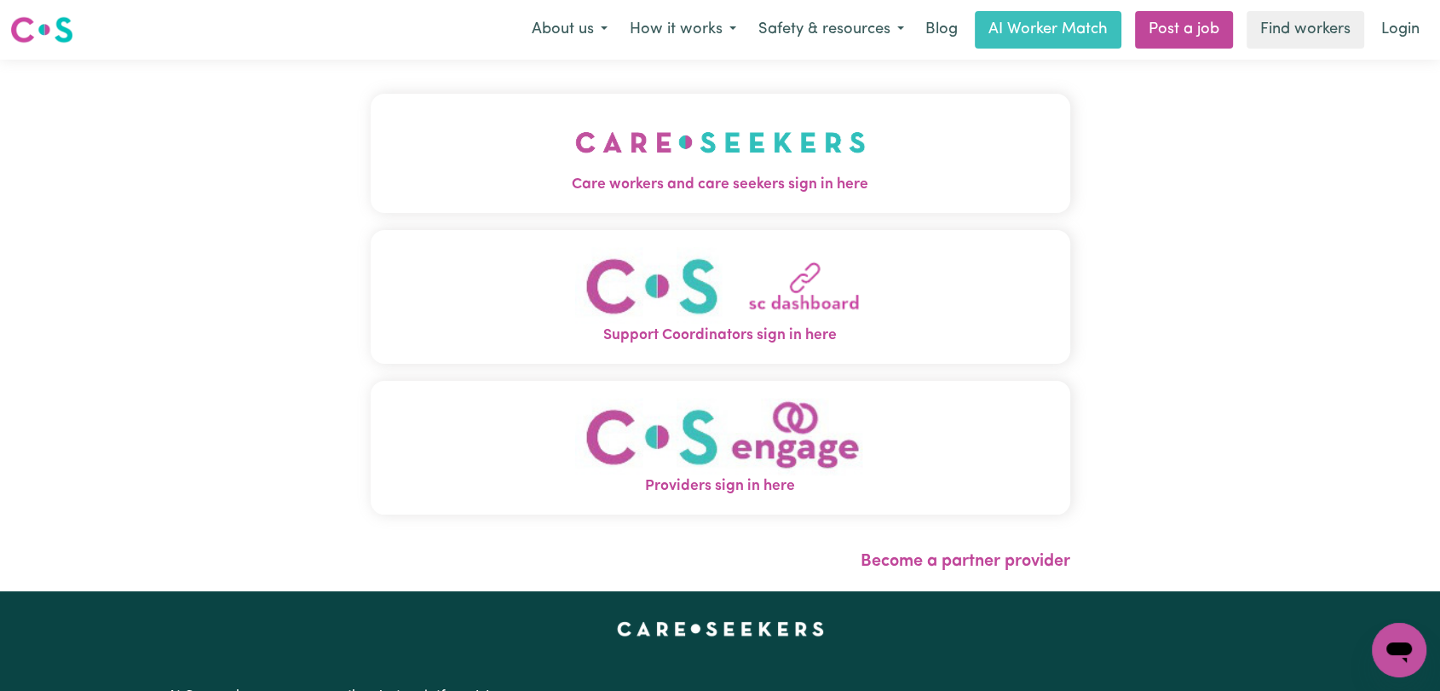 The image size is (1440, 691). Describe the element at coordinates (942, 30) in the screenshot. I see `a: Blog` at that location.